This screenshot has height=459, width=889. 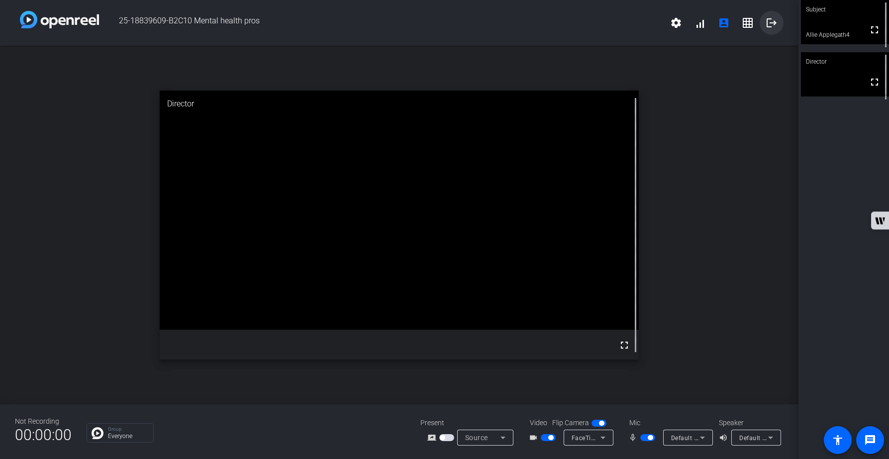 I want to click on span: FaceTime HD Camera (Built-in) (05ac:8514), so click(x=635, y=438).